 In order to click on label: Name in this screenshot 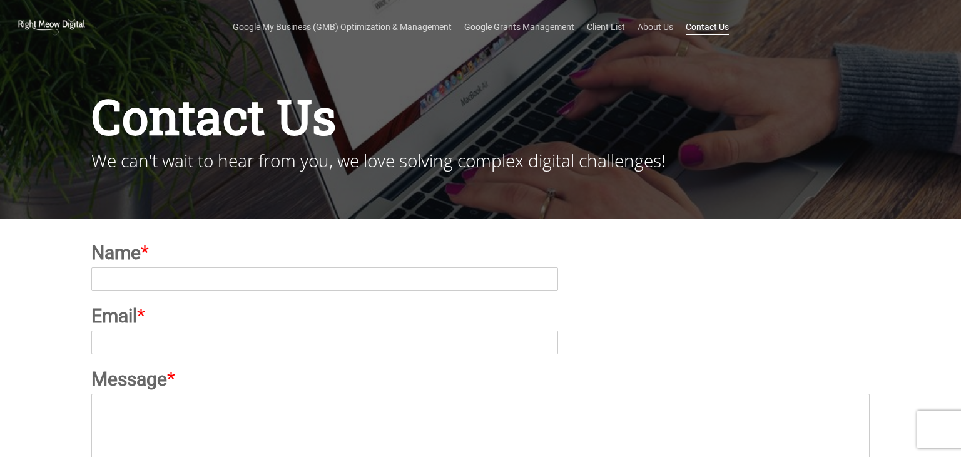, I will do `click(481, 252)`.